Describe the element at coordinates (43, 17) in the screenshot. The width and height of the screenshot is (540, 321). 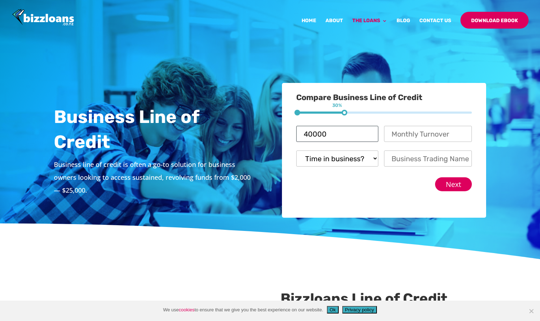
I see `img: Bizzloans New Zealand` at that location.